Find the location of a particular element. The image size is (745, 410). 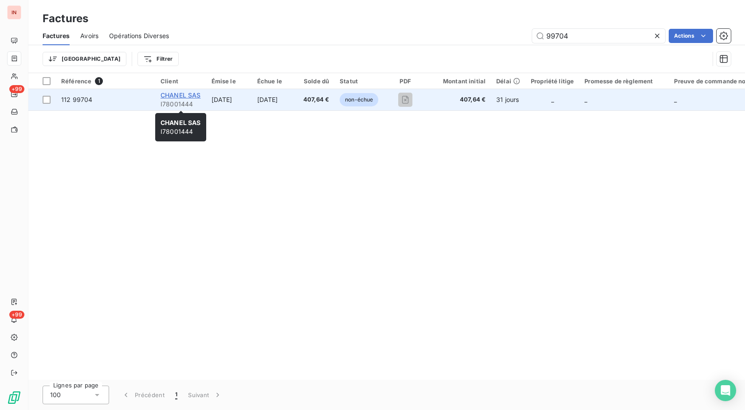

button: Suivant is located at coordinates (205, 395).